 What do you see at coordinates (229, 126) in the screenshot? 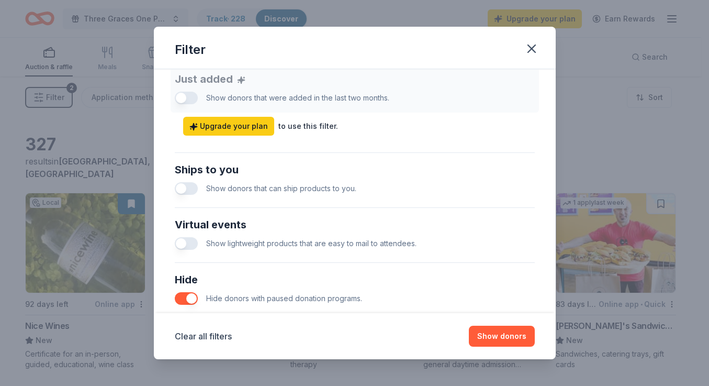
I see `span: Upgrade your plan` at bounding box center [229, 126].